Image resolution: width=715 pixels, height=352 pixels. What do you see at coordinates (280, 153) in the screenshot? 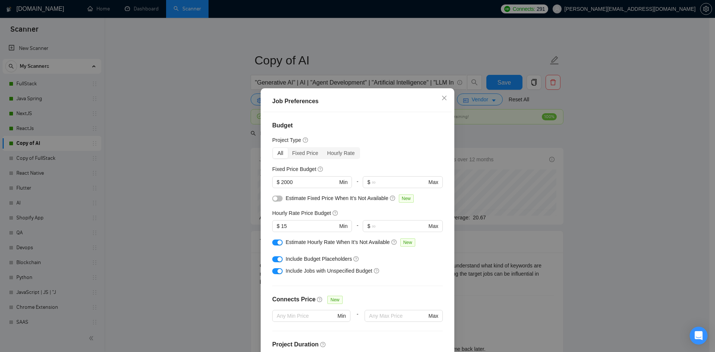
I see `div: All` at bounding box center [280, 153].